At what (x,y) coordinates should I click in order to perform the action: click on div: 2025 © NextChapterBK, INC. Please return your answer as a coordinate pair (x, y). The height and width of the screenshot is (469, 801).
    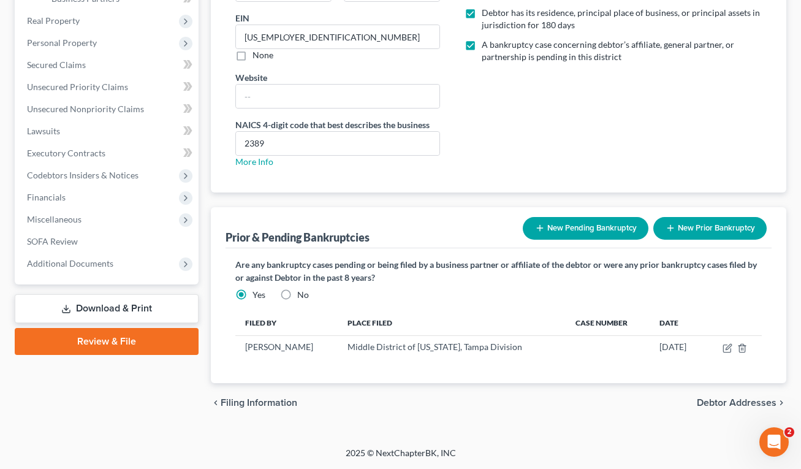
    Looking at the image, I should click on (401, 458).